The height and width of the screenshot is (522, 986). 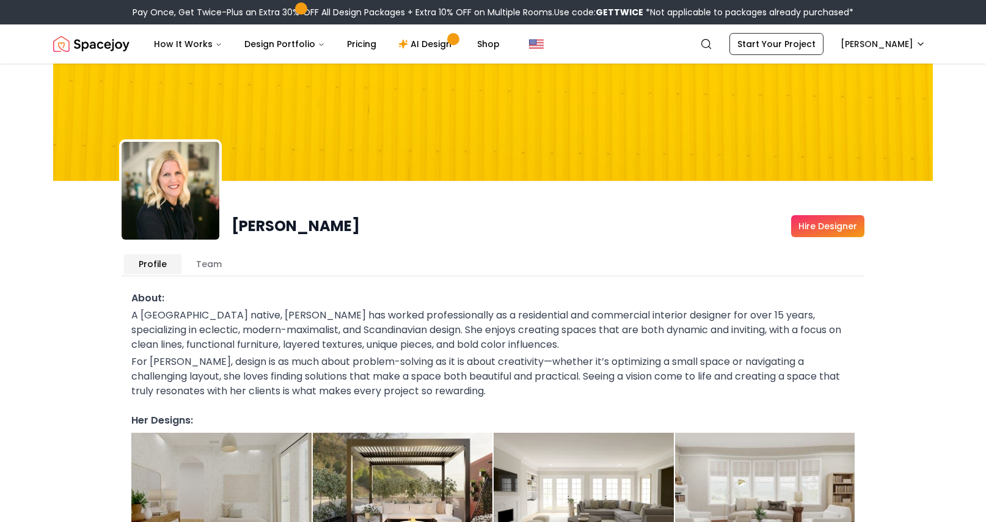 What do you see at coordinates (171, 191) in the screenshot?
I see `img: designer` at bounding box center [171, 191].